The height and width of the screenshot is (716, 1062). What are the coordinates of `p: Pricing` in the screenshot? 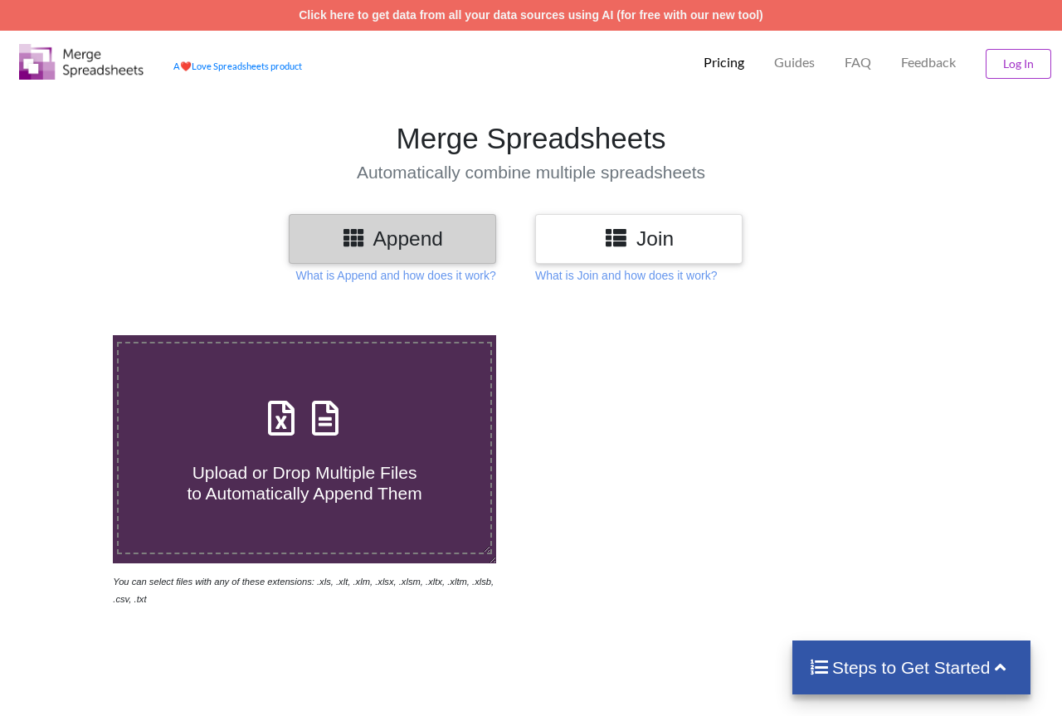 It's located at (723, 62).